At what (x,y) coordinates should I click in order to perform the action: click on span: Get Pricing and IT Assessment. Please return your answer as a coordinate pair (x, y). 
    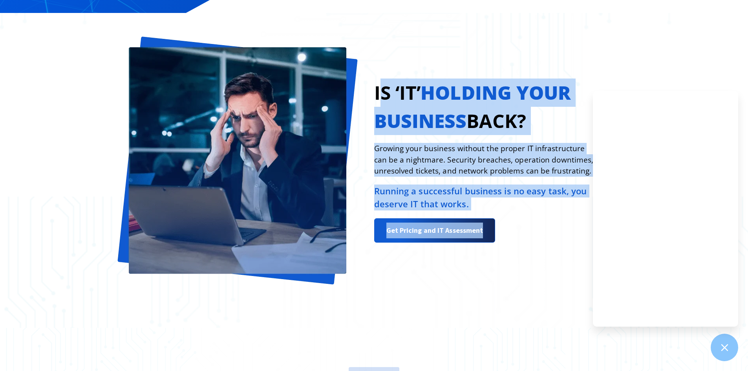
    Looking at the image, I should click on (434, 230).